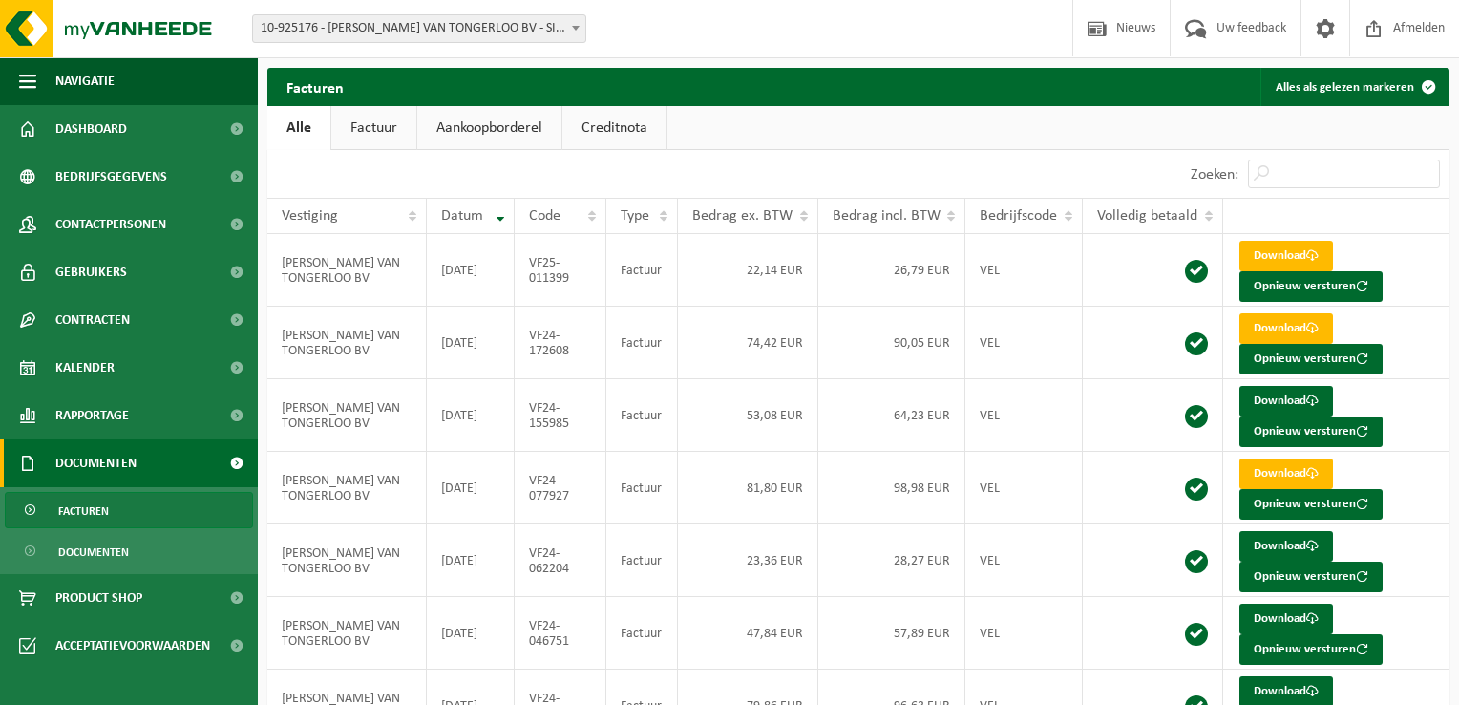 The image size is (1459, 705). Describe the element at coordinates (892, 343) in the screenshot. I see `td: 90,05 EUR` at that location.